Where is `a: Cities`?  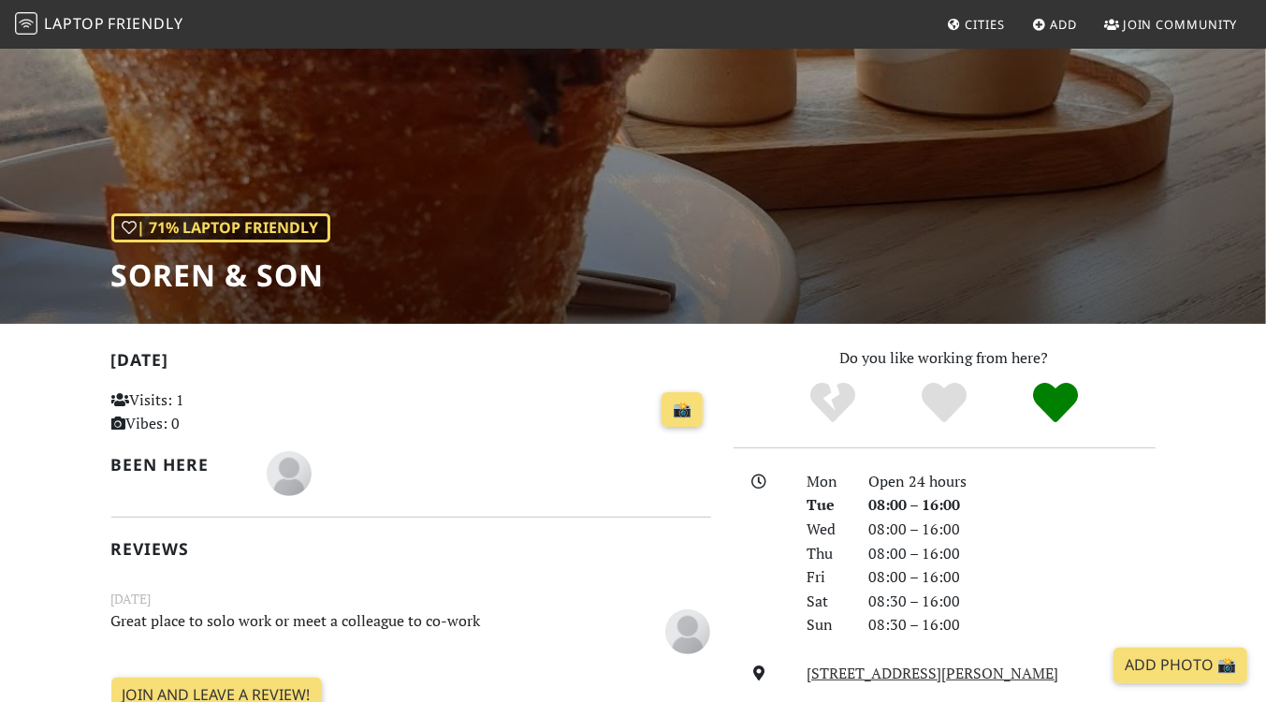
a: Cities is located at coordinates (976, 24).